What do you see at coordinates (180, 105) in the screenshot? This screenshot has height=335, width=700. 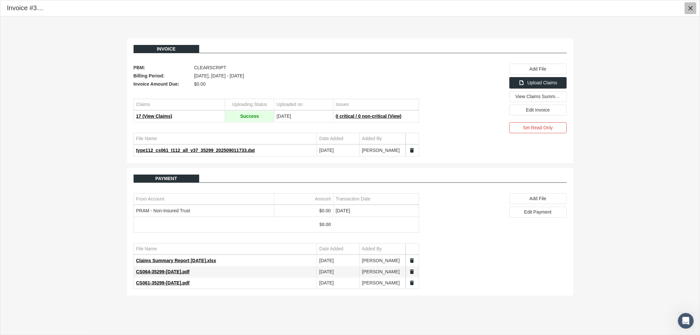 I see `td: Column Claims` at bounding box center [180, 105].